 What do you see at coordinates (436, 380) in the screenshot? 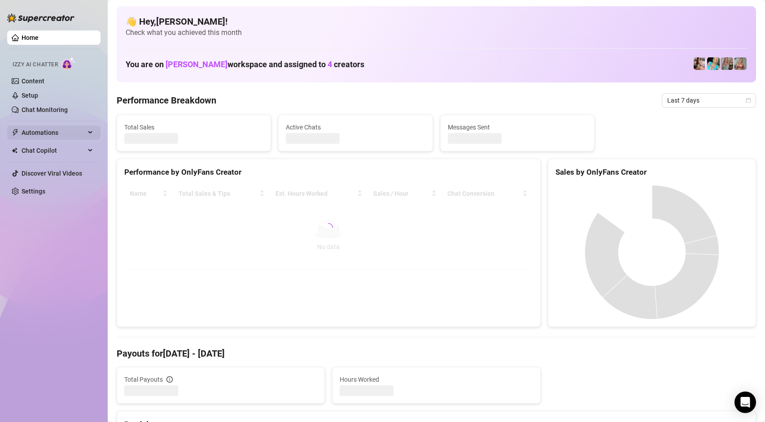
I see `span: Hours Worked` at bounding box center [436, 380].